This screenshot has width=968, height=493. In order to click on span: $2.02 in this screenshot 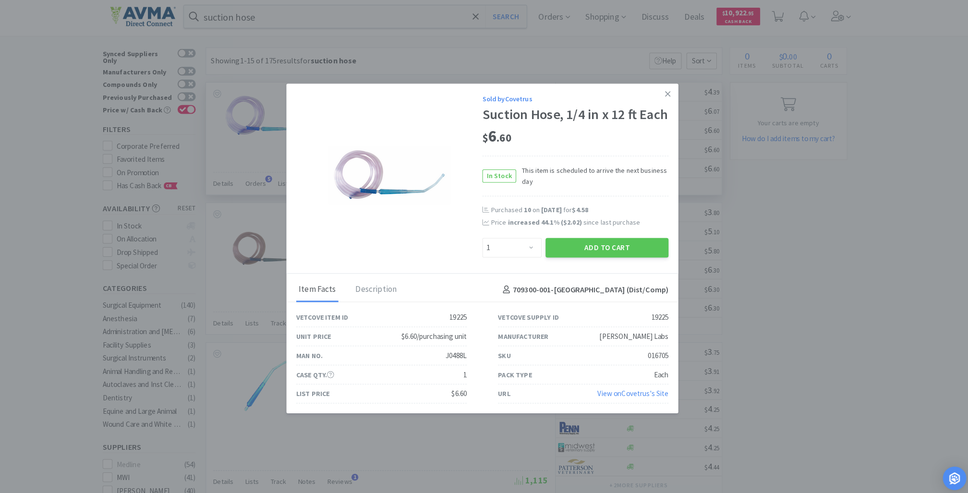, I will do `click(571, 221)`.